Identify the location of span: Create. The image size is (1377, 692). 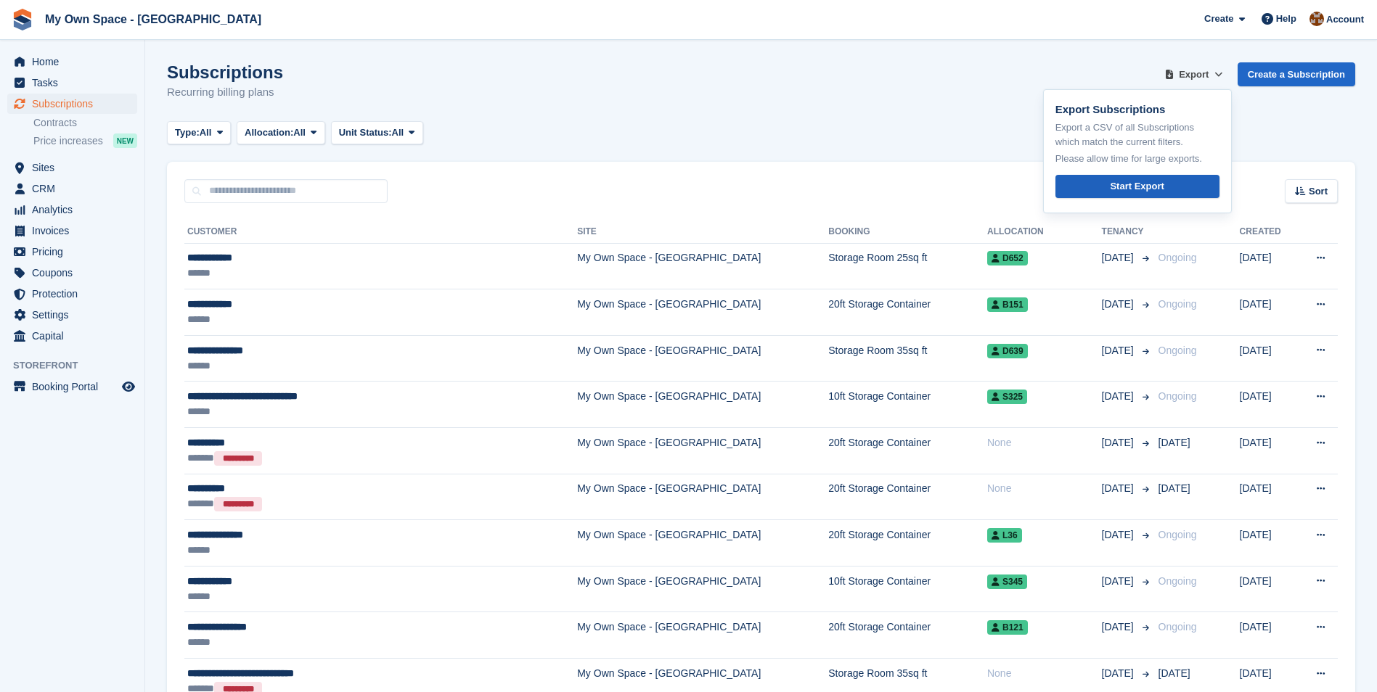
(1218, 19).